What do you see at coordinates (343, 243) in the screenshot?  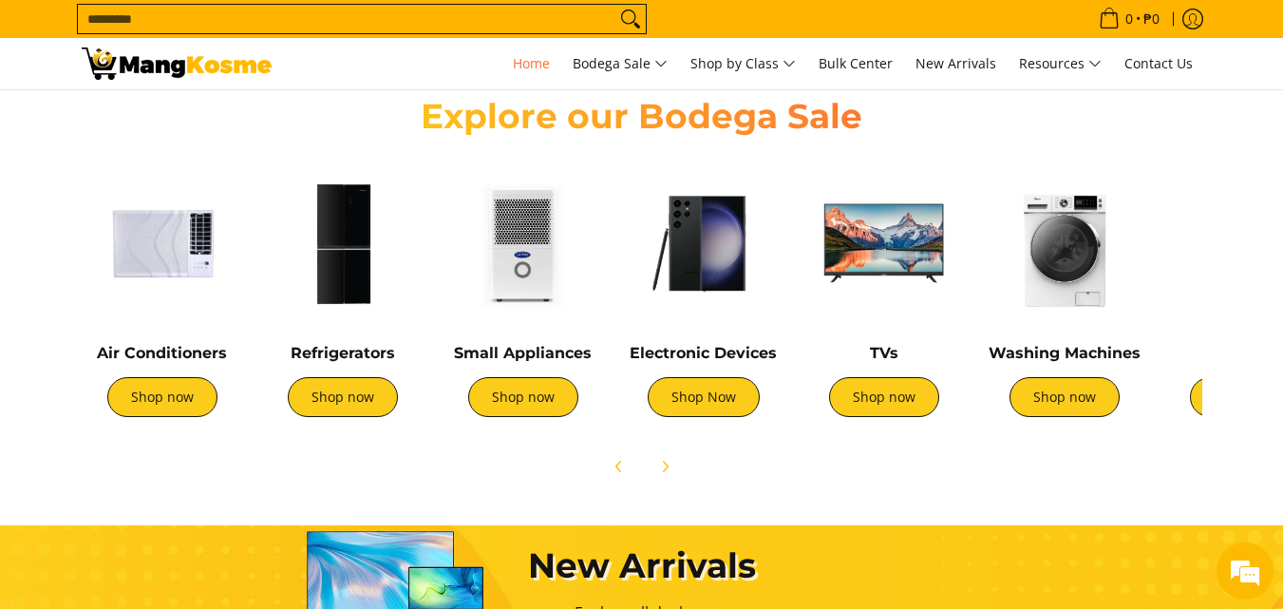 I see `img: Refrigerators` at bounding box center [343, 243].